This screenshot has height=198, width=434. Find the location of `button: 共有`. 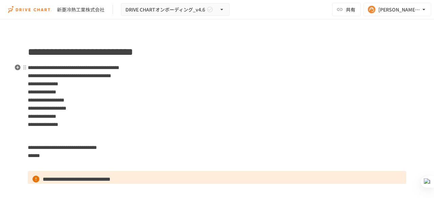

button: 共有 is located at coordinates (347, 9).